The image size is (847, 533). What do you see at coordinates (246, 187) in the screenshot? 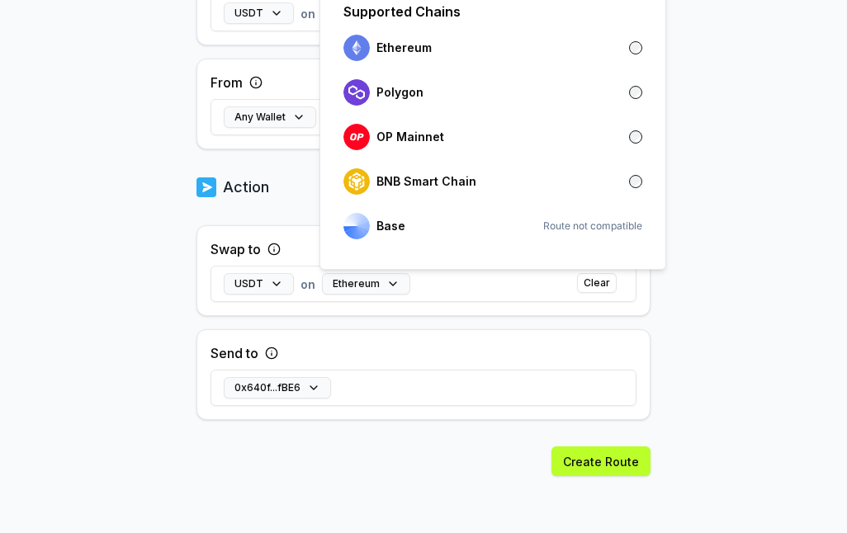
I see `p: Action` at bounding box center [246, 187].